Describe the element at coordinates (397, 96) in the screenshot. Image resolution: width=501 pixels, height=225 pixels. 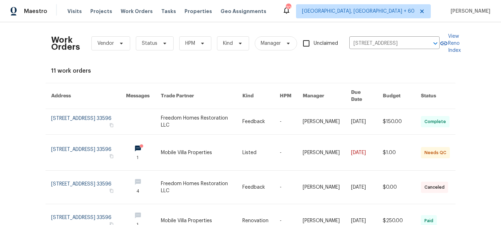
I see `th: Budget` at that location.